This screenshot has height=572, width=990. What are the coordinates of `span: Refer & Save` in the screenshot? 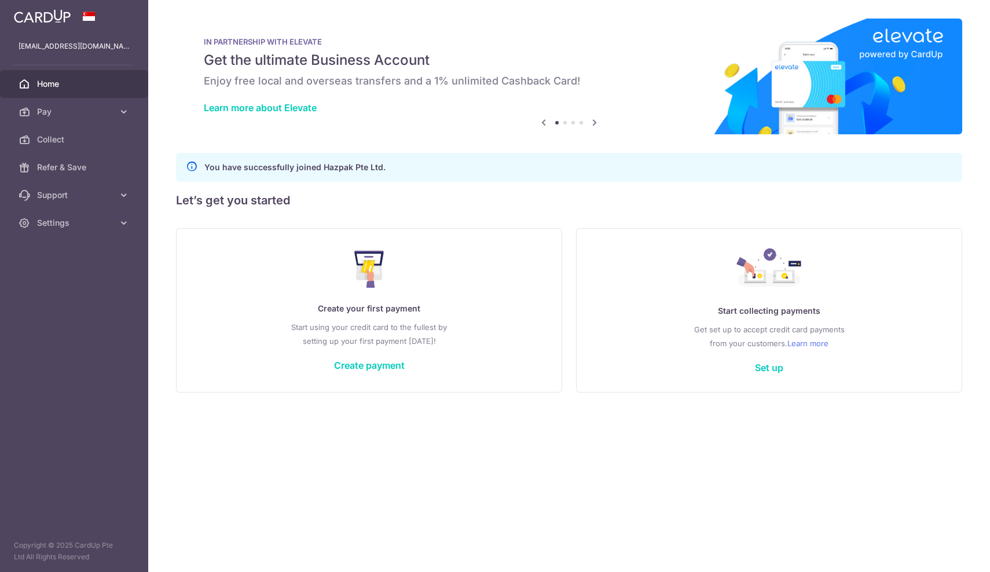 It's located at (75, 167).